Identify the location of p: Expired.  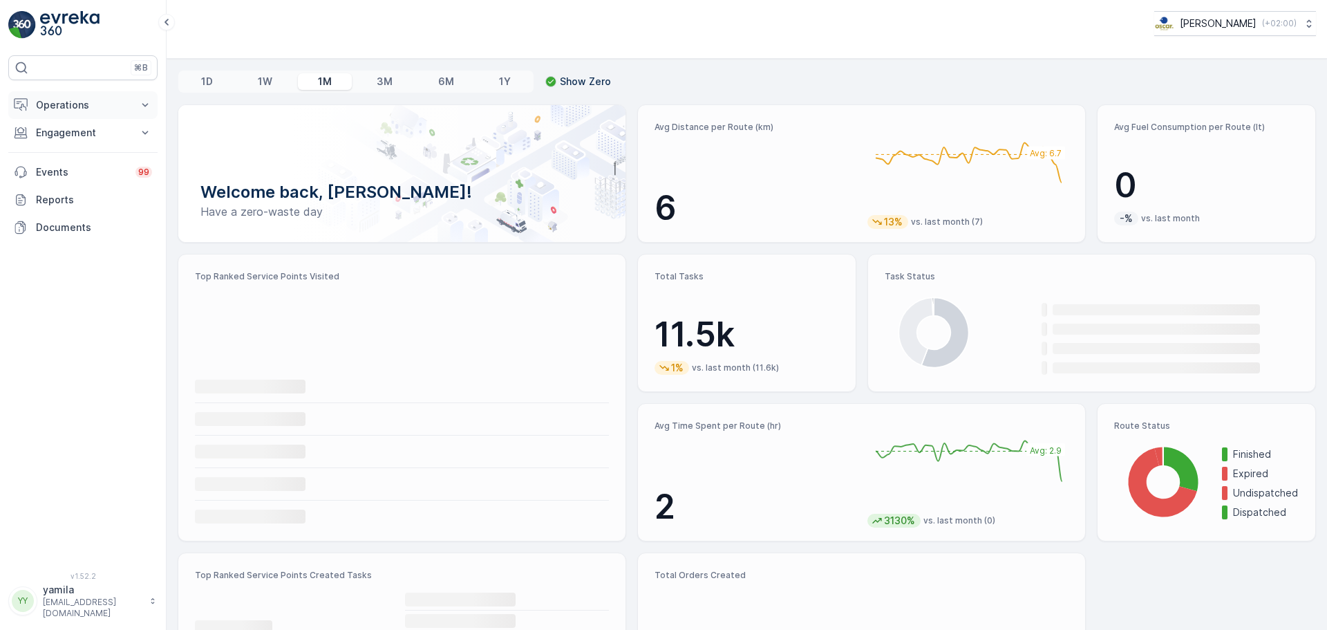
(1266, 474).